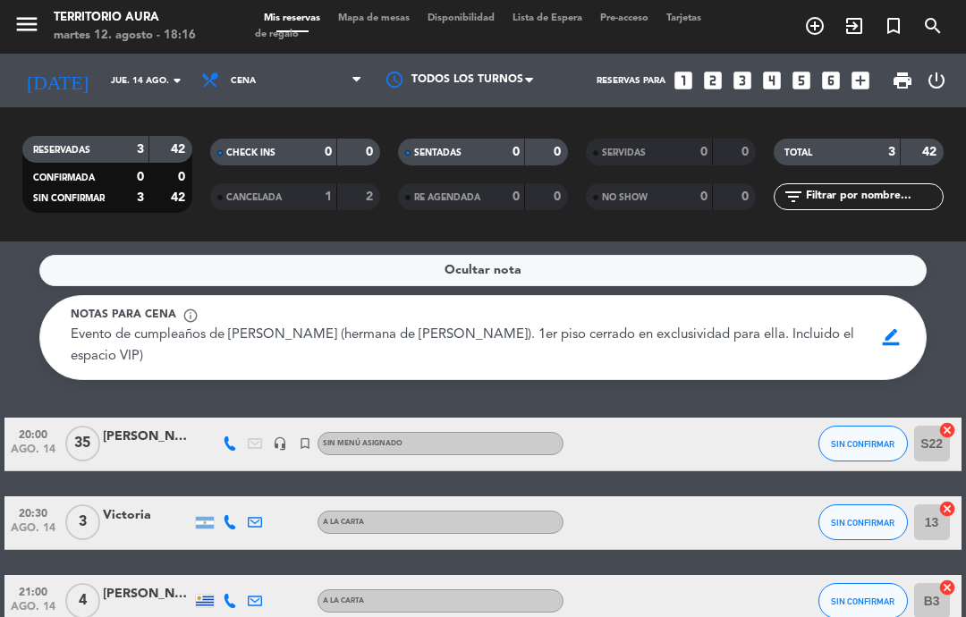 Image resolution: width=966 pixels, height=617 pixels. What do you see at coordinates (437, 153) in the screenshot?
I see `span: SENTADAS` at bounding box center [437, 153].